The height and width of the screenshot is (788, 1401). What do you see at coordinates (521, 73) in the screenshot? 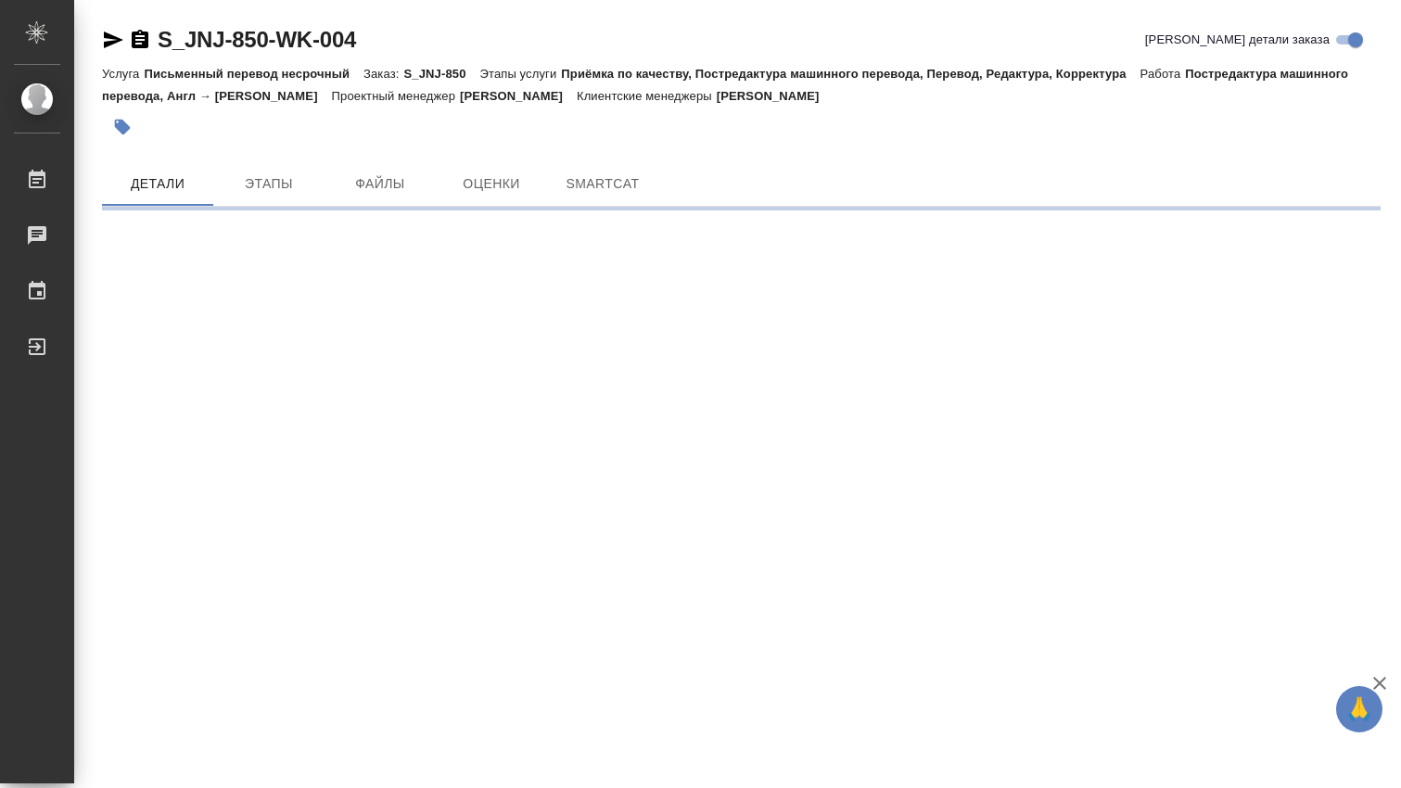
I see `p: Этапы услуги` at bounding box center [521, 73].